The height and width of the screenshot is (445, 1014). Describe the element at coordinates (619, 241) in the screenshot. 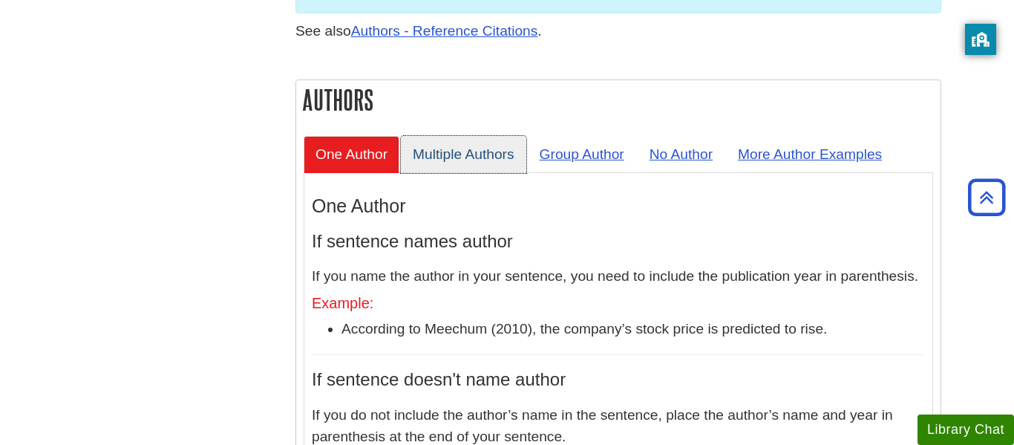

I see `h4: If sentence names author` at that location.